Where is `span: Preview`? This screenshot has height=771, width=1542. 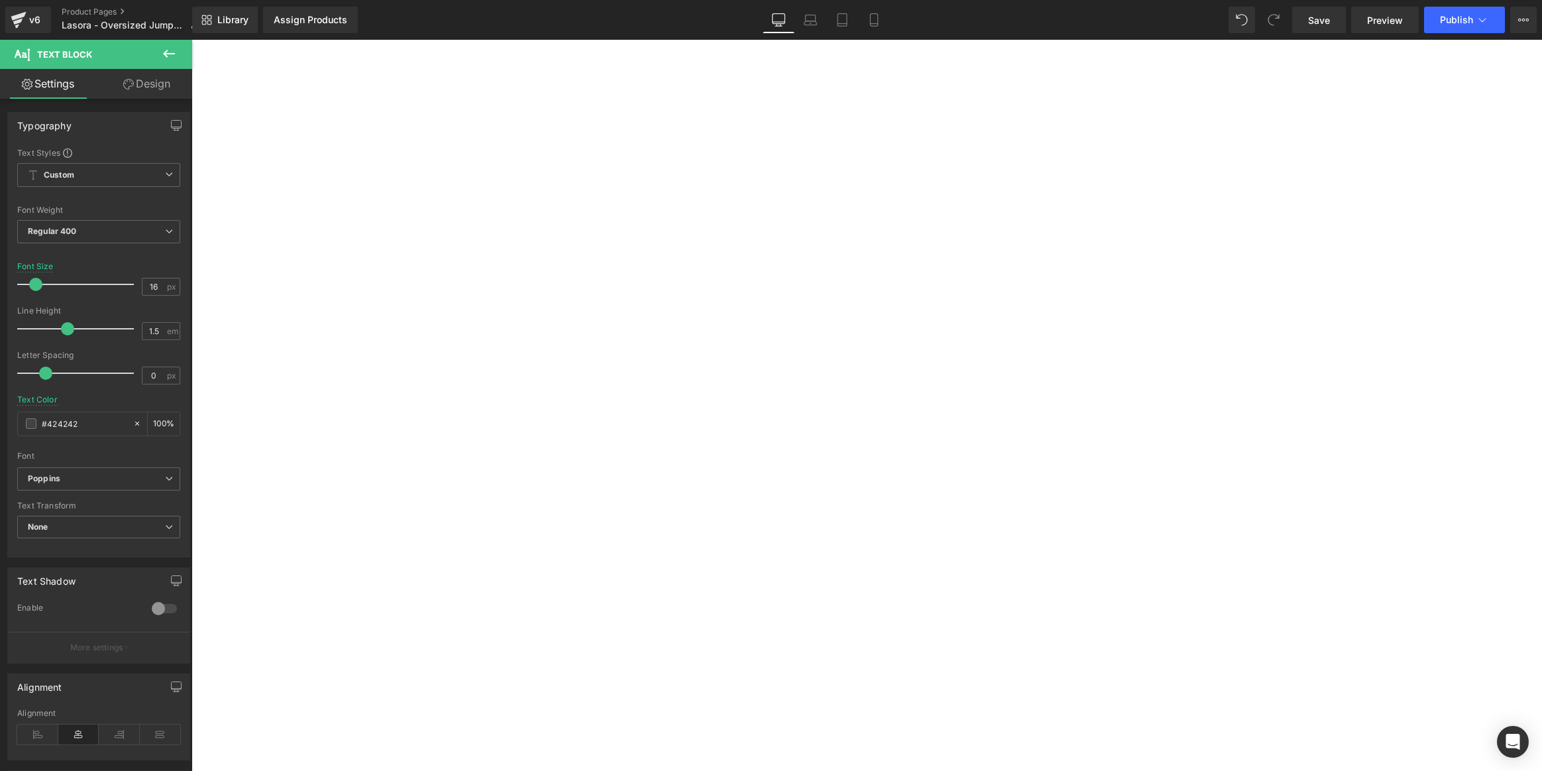
span: Preview is located at coordinates (1385, 20).